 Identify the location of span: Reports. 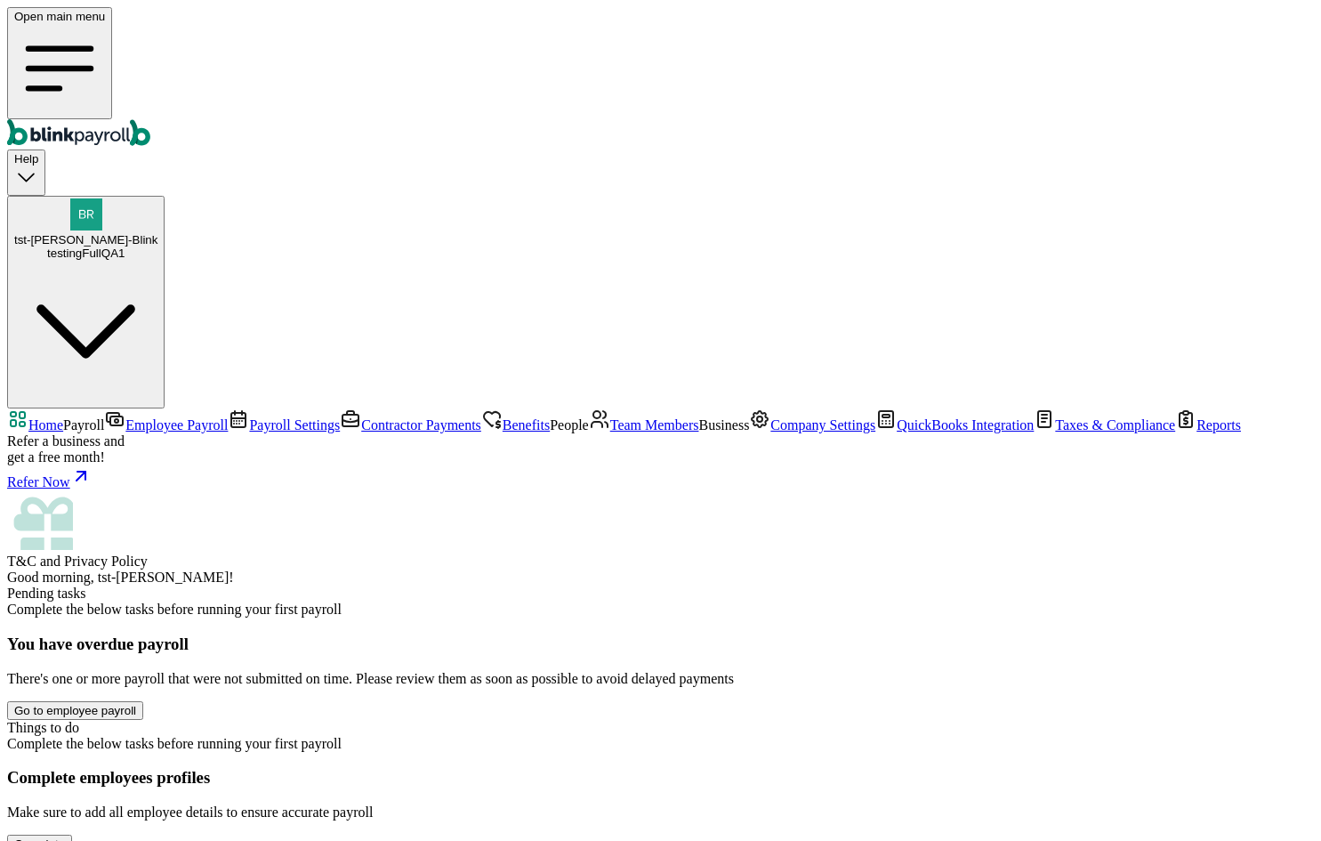
(1219, 424).